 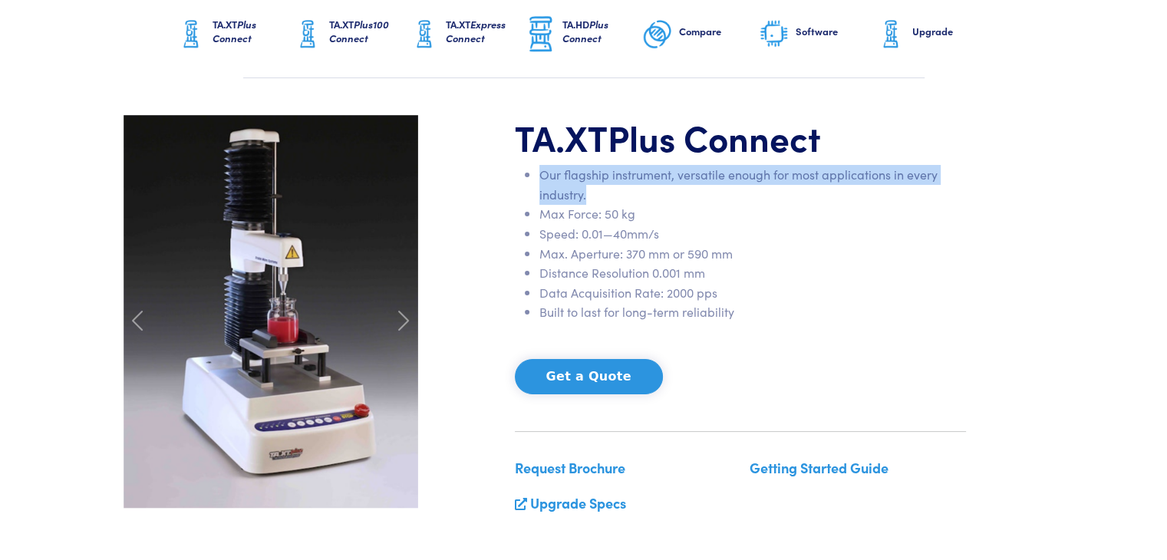 I want to click on li: Our flagship instrument, versatile enough for most applications in every industry., so click(x=753, y=184).